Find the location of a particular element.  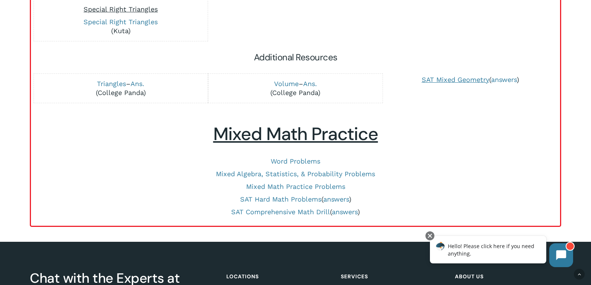

span: Special Right Triangles is located at coordinates (120, 9).